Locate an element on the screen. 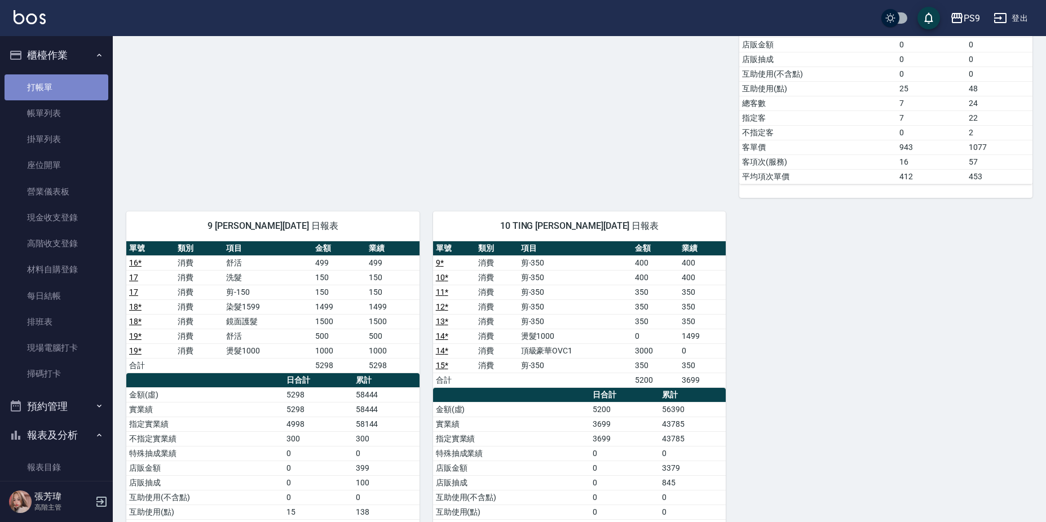 This screenshot has width=1046, height=522. a: 消費分析儀表板 is located at coordinates (56, 494).